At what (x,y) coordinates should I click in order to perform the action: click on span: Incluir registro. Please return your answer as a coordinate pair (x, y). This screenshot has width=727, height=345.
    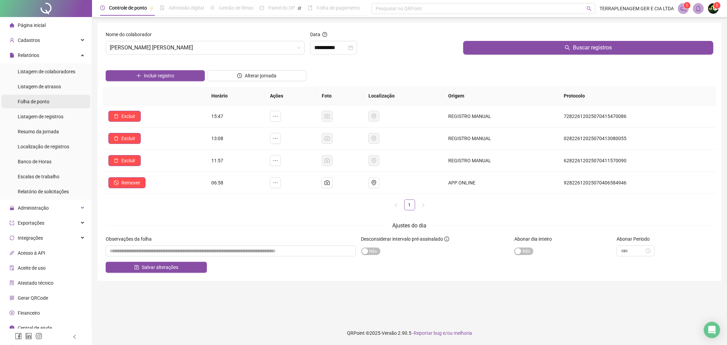
    Looking at the image, I should click on (159, 76).